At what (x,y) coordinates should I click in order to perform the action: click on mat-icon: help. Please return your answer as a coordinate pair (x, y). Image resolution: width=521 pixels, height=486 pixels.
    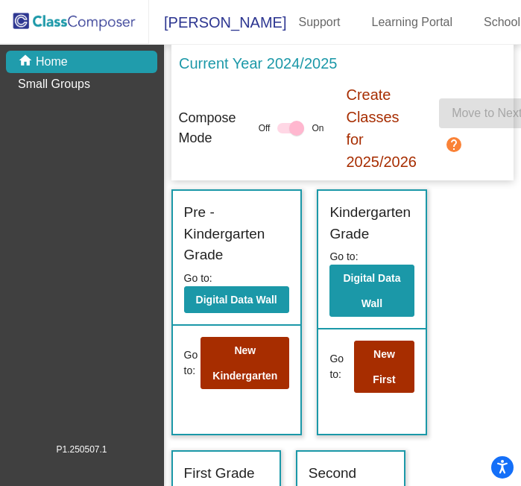
    Looking at the image, I should click on (454, 145).